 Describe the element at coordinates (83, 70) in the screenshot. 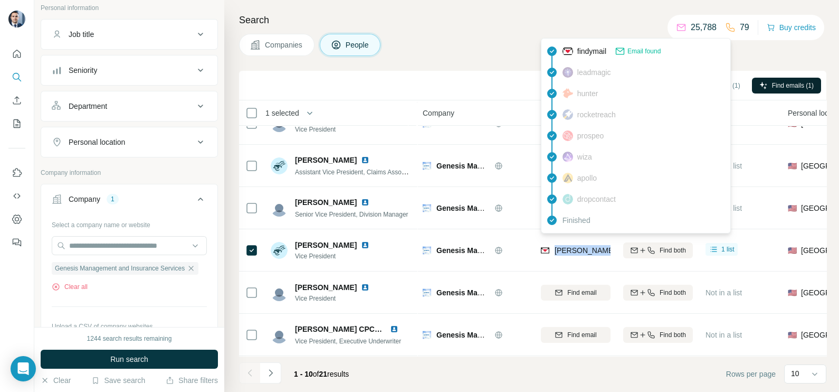

I see `div: Seniority` at that location.